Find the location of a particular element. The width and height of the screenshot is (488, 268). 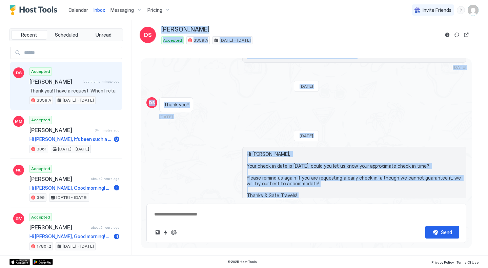

span: Scheduled is located at coordinates (66, 35).